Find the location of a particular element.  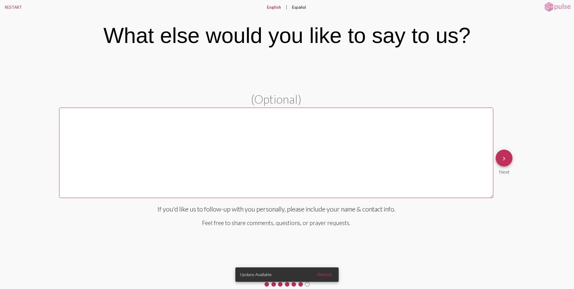

mat-icon: keyboard_arrow_right is located at coordinates (504, 158).